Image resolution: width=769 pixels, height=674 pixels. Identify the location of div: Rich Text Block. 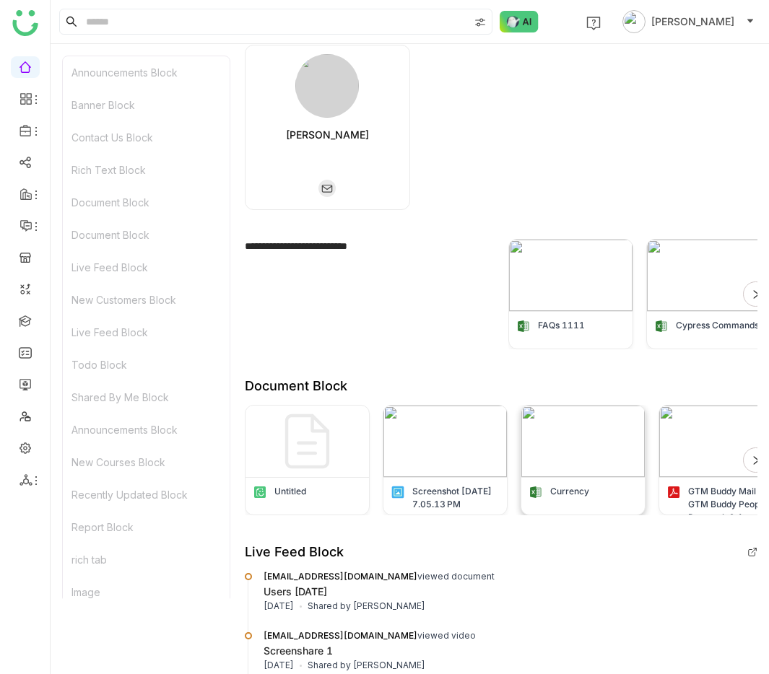
(146, 170).